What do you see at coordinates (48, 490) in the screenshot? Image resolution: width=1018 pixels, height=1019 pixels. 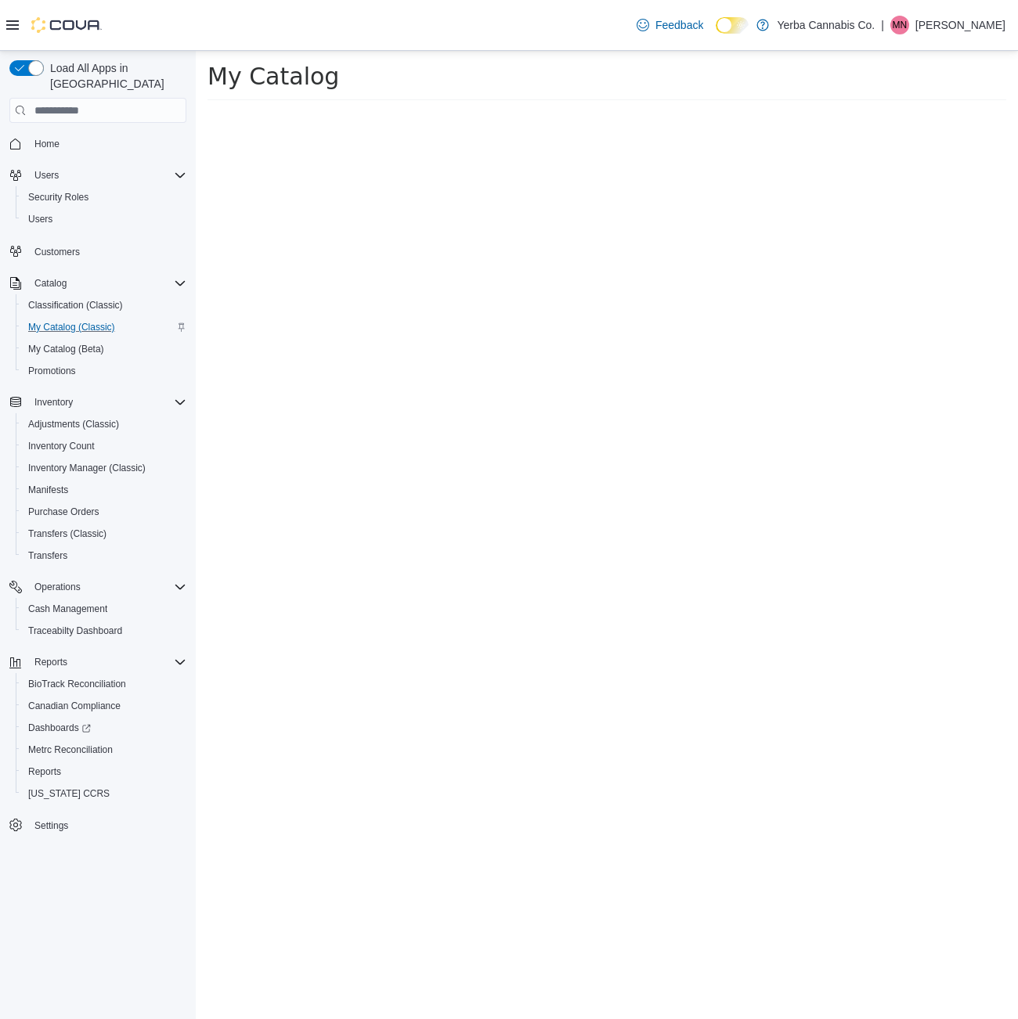 I see `a: Manifests` at bounding box center [48, 490].